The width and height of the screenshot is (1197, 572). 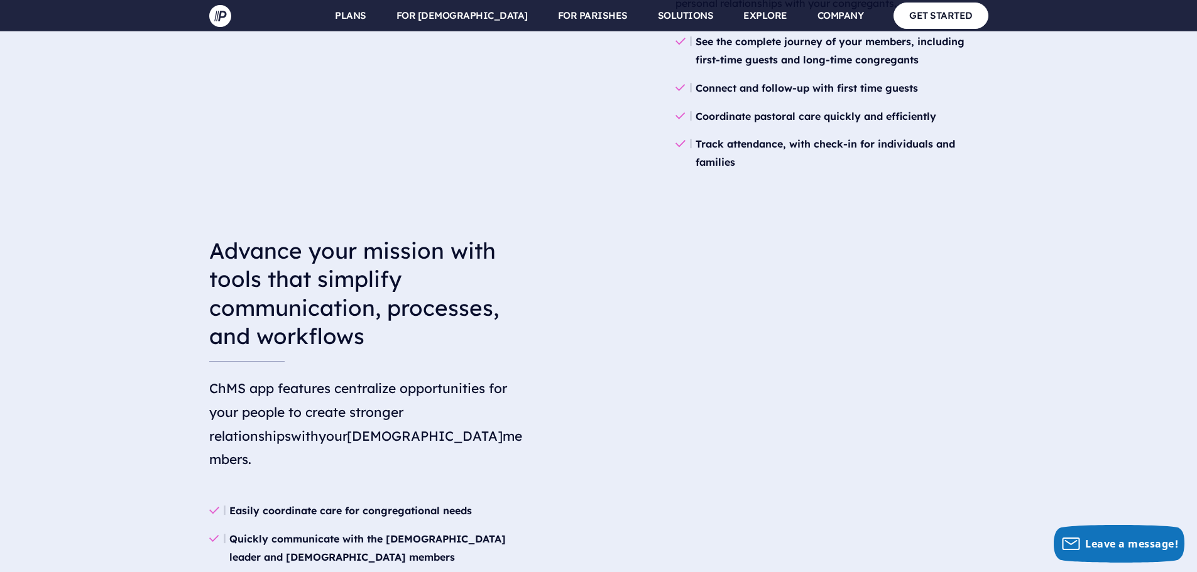 What do you see at coordinates (830, 50) in the screenshot?
I see `b: See the complete journey of your members, including first-time guests and long-time congregants` at bounding box center [830, 50].